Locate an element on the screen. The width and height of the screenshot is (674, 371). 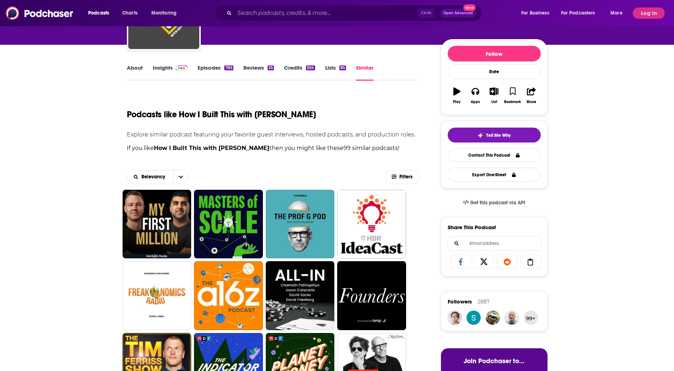
a: Get this podcast via API is located at coordinates (494, 202).